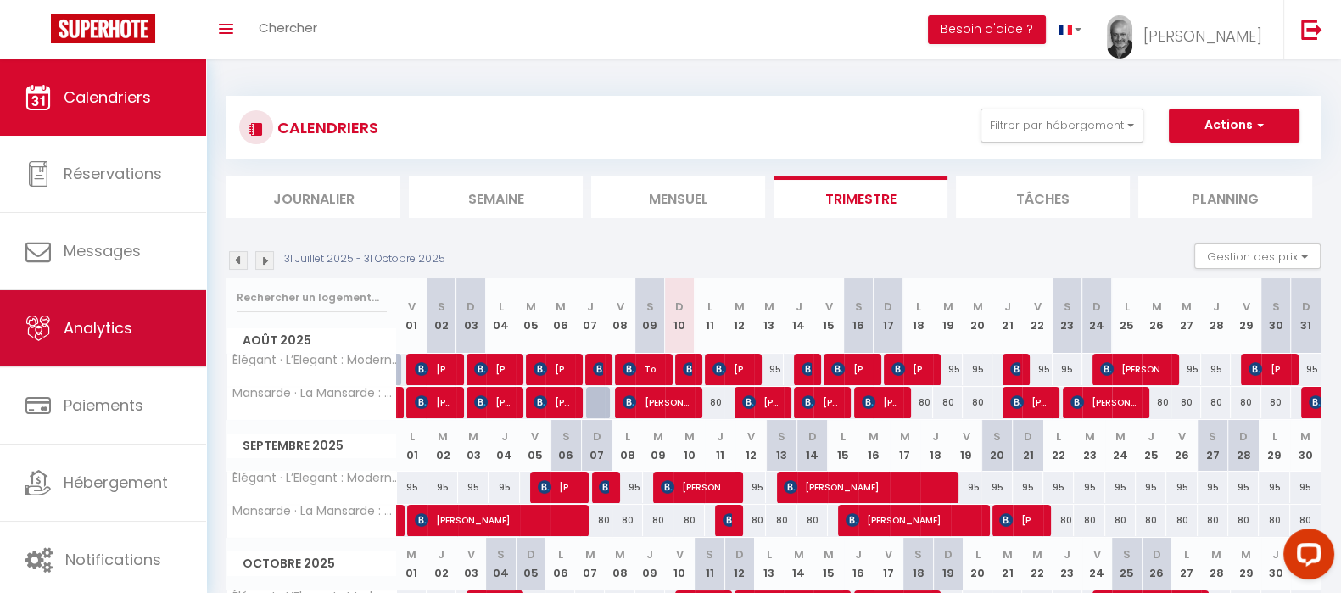 This screenshot has height=593, width=1341. I want to click on th: 09, so click(658, 445).